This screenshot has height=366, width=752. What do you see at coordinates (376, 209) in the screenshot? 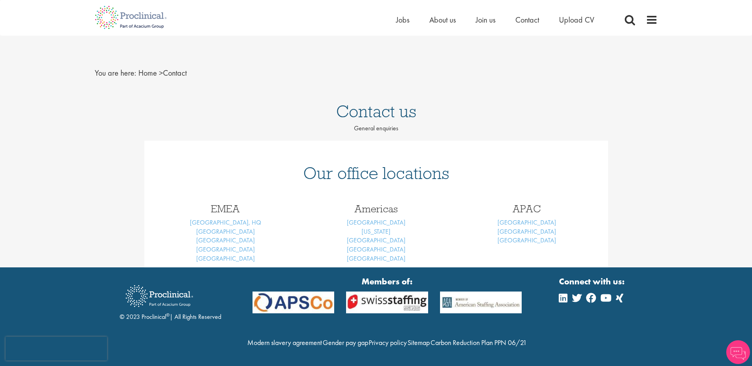
I see `h3: Americas` at bounding box center [376, 209].